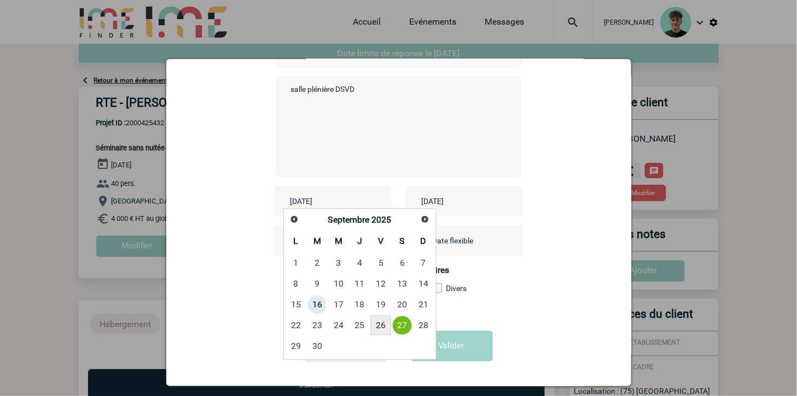  Describe the element at coordinates (338, 263) in the screenshot. I see `a: 3` at that location.